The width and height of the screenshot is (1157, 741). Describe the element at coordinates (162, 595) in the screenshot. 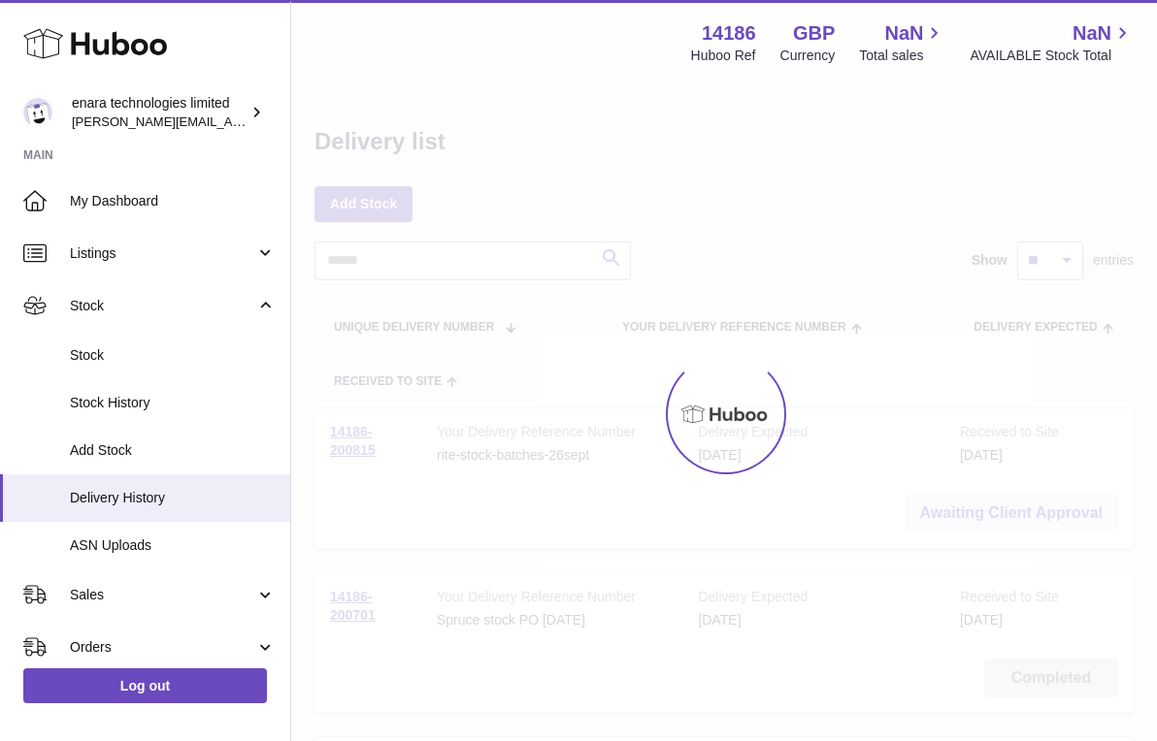

I see `span: Sales` at that location.